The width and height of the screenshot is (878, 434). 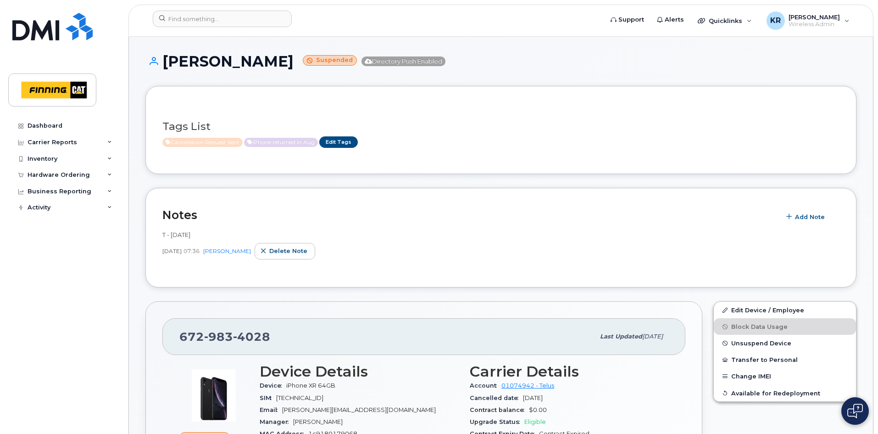 I want to click on span: Eligible, so click(x=535, y=421).